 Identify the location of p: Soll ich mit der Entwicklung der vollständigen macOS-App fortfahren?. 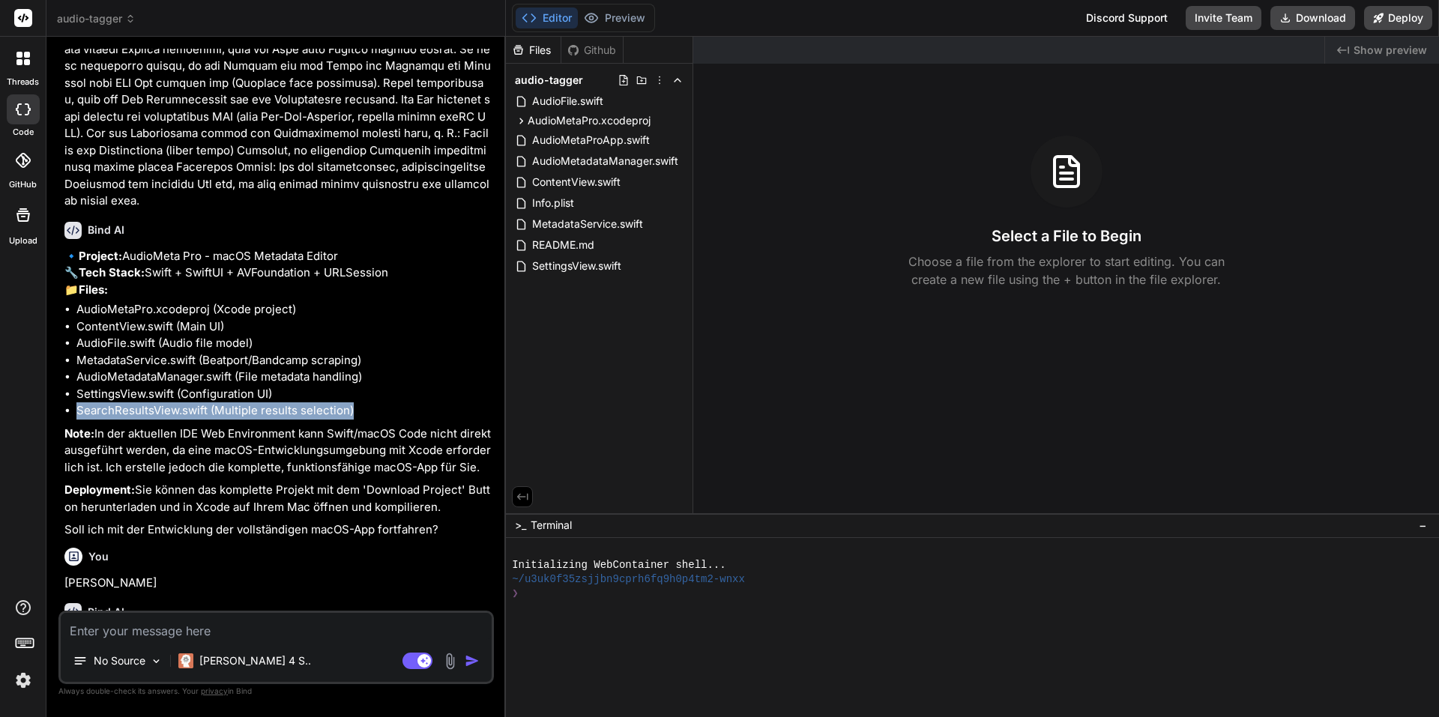
(277, 530).